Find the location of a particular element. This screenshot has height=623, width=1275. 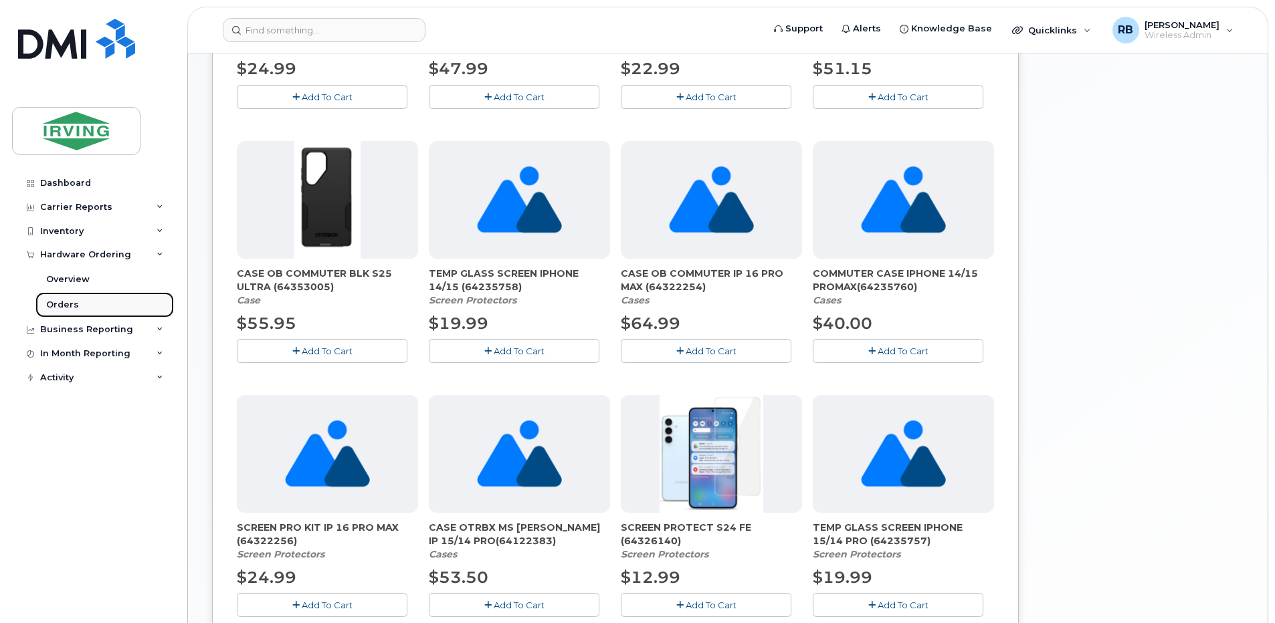

span: $40.00 is located at coordinates (842, 323).